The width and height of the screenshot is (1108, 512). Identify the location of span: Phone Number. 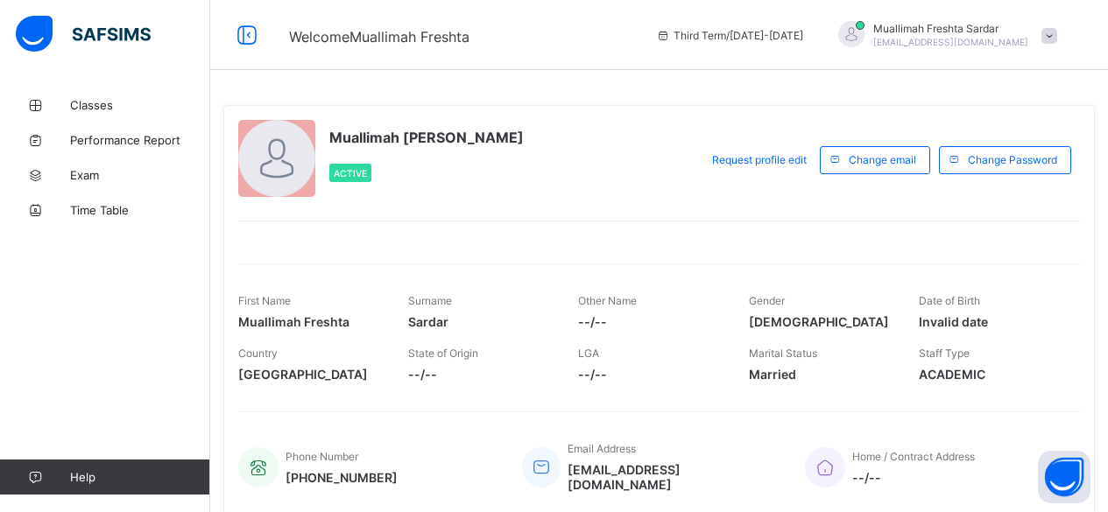
(321, 456).